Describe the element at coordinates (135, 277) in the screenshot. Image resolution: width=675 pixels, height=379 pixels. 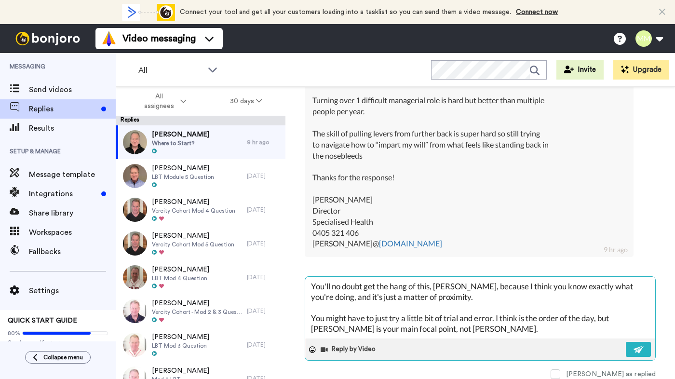
I see `img: b17f4566-586d-4949-9c16-4fafa83ff7d2-thumb.jpg` at that location.